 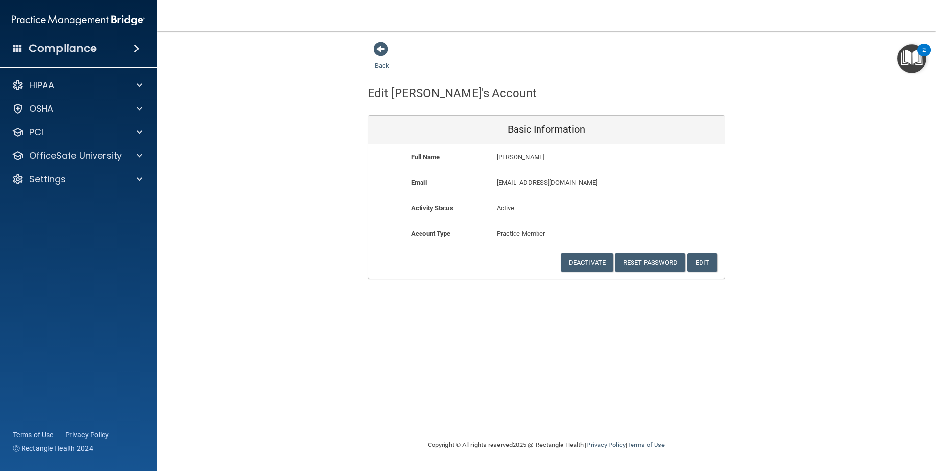 What do you see at coordinates (77, 109) in the screenshot?
I see `a: OSHA` at bounding box center [77, 109].